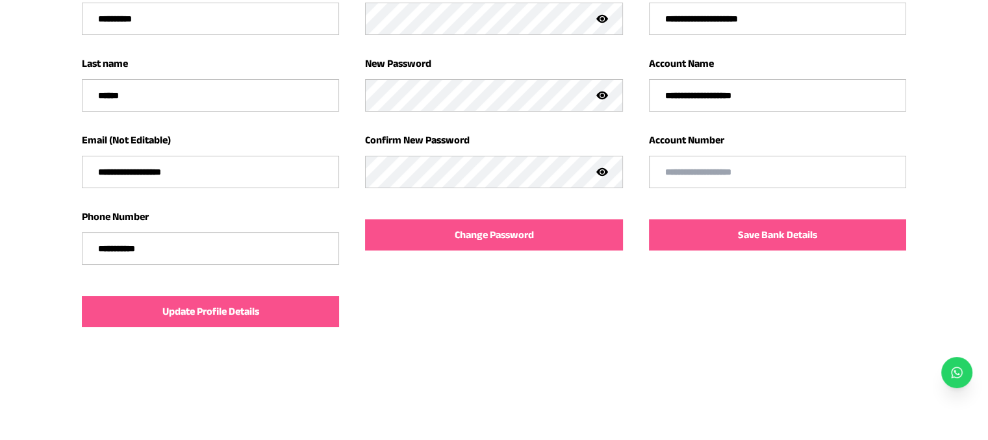  Describe the element at coordinates (105, 63) in the screenshot. I see `label: Last name` at that location.